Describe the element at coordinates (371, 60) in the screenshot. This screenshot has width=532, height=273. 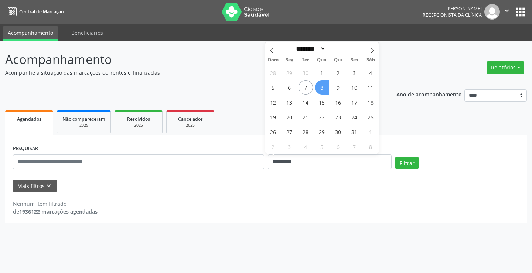
I see `span: Sáb` at that location.